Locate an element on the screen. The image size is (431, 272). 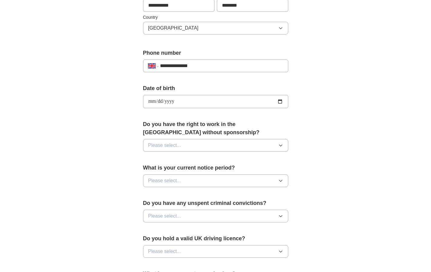
label: Phone number is located at coordinates (216, 53).